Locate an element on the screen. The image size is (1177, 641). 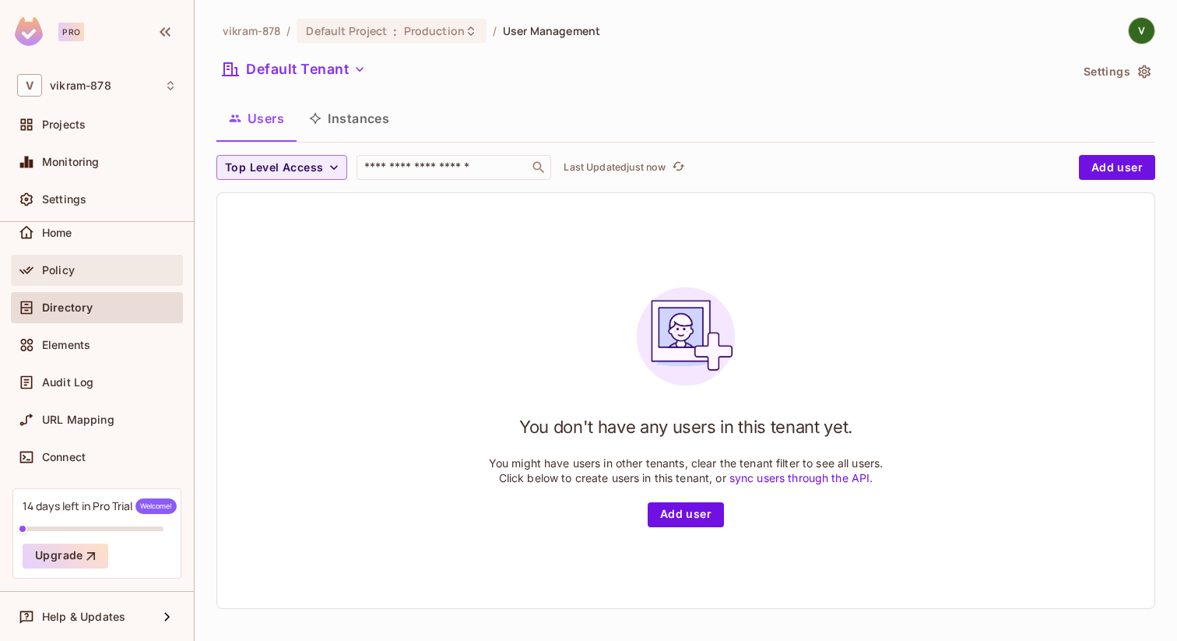
span: Projects is located at coordinates (64, 125).